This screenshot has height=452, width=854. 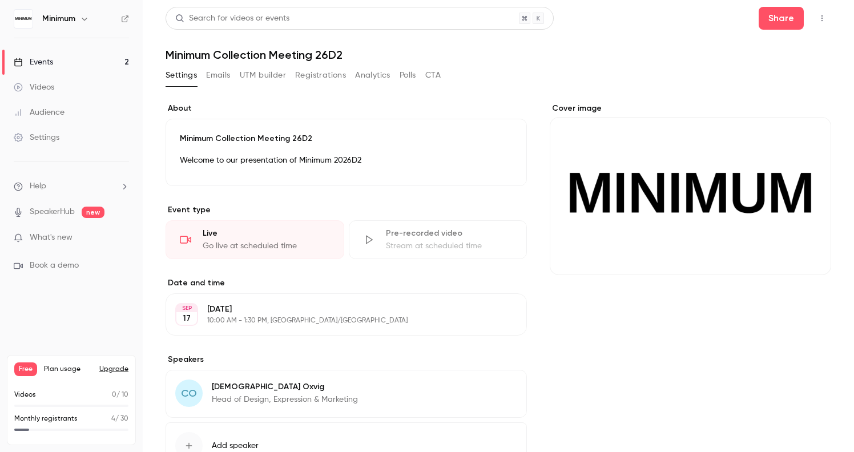 I want to click on div: Videos, so click(x=34, y=87).